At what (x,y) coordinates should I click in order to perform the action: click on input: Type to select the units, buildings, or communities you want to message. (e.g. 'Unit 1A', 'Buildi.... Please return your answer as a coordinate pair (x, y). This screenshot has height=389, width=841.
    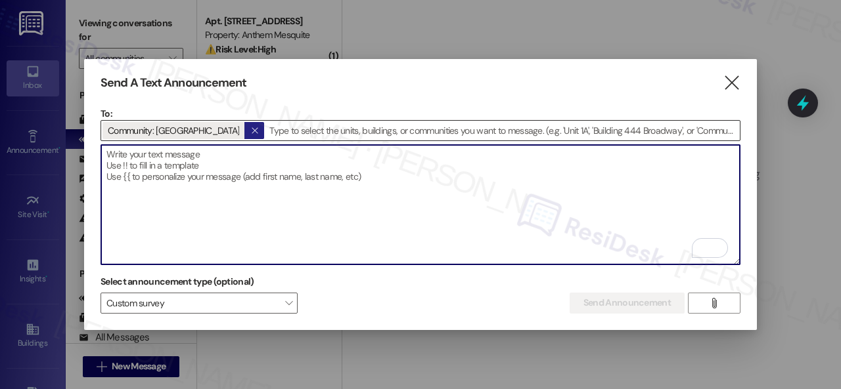
    Looking at the image, I should click on (502, 131).